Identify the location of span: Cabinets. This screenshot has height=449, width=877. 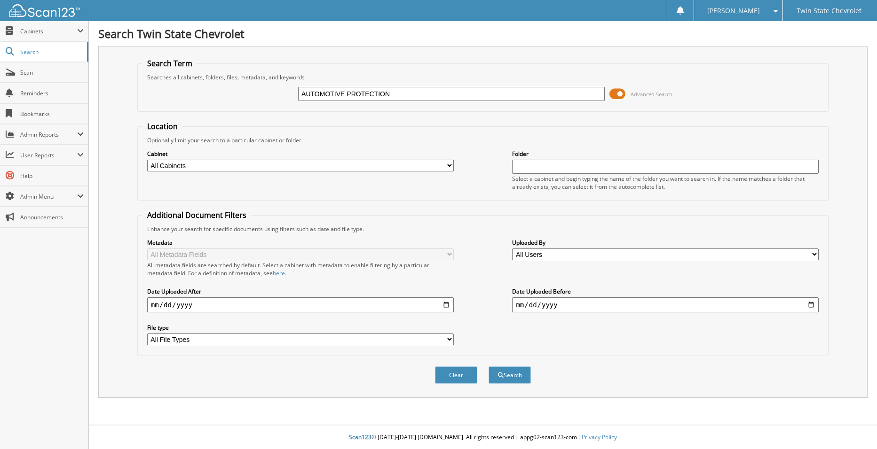
(48, 31).